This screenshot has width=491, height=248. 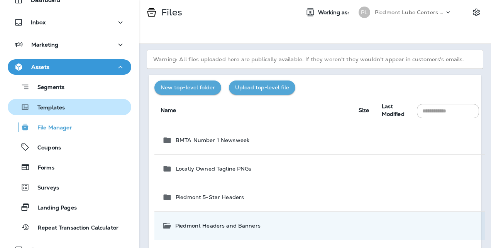 What do you see at coordinates (40, 67) in the screenshot?
I see `p: Assets` at bounding box center [40, 67].